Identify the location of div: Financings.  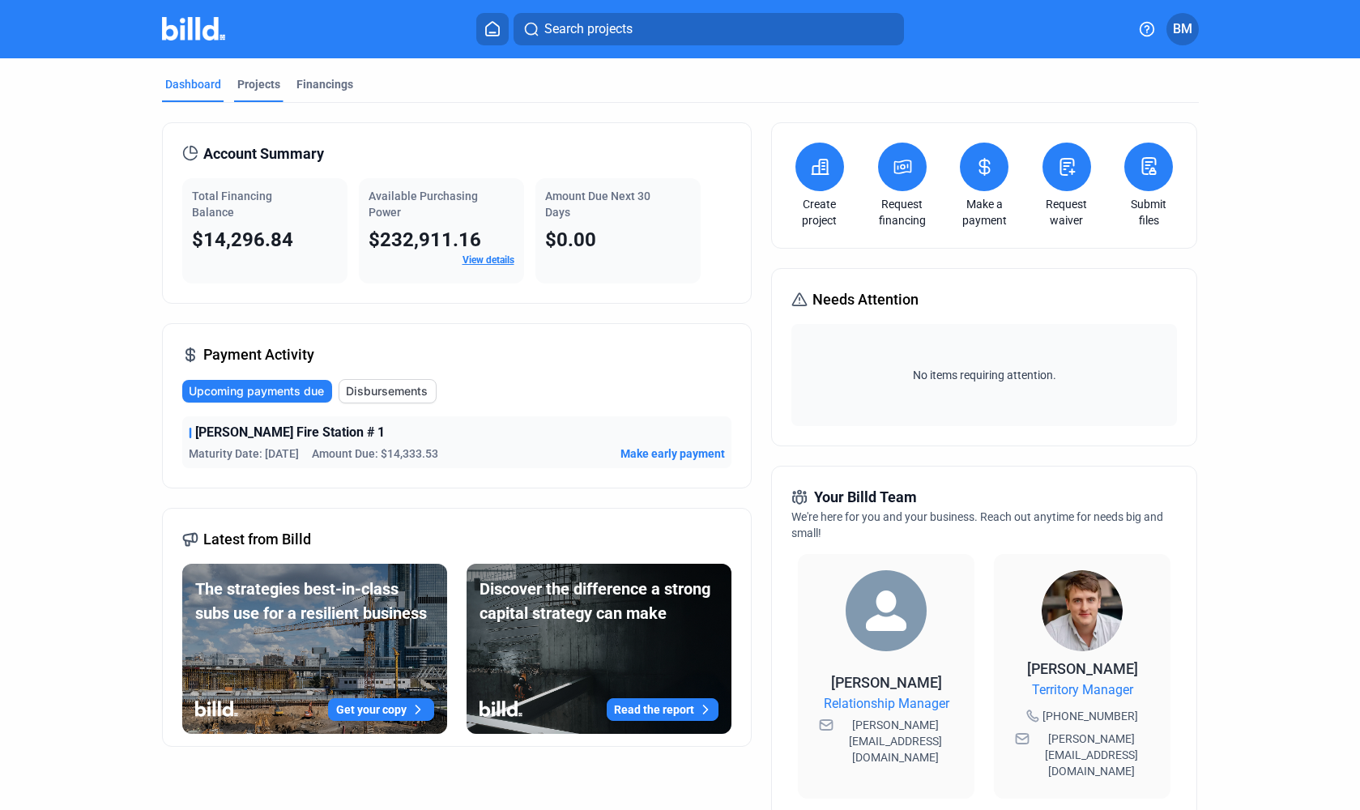
(325, 84).